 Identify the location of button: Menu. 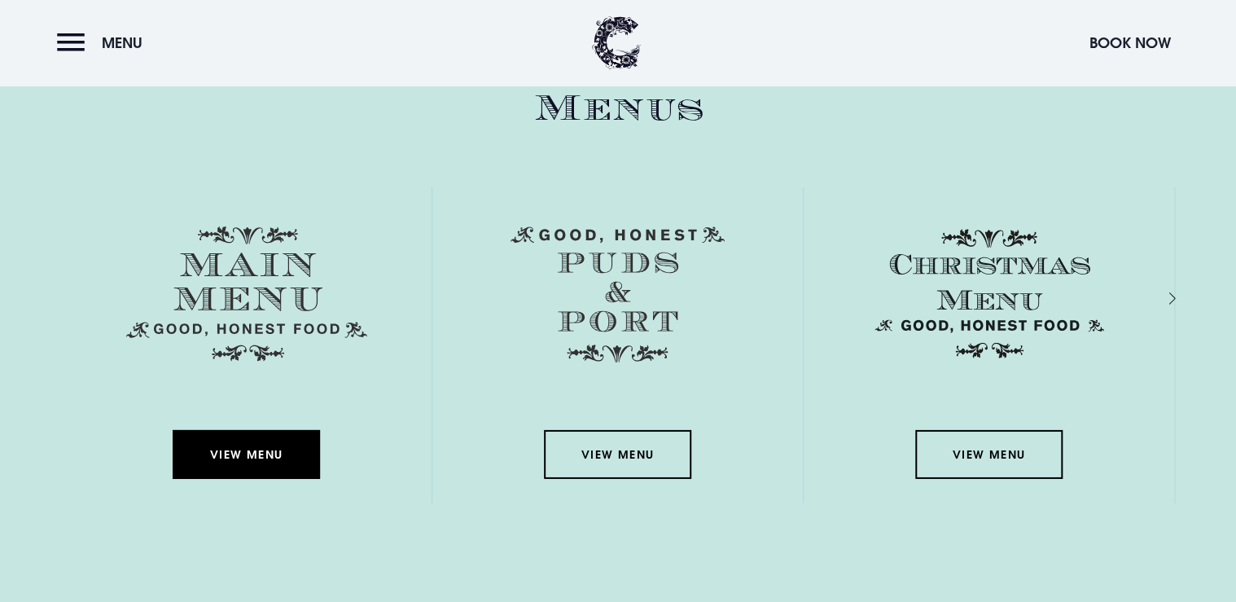
(103, 42).